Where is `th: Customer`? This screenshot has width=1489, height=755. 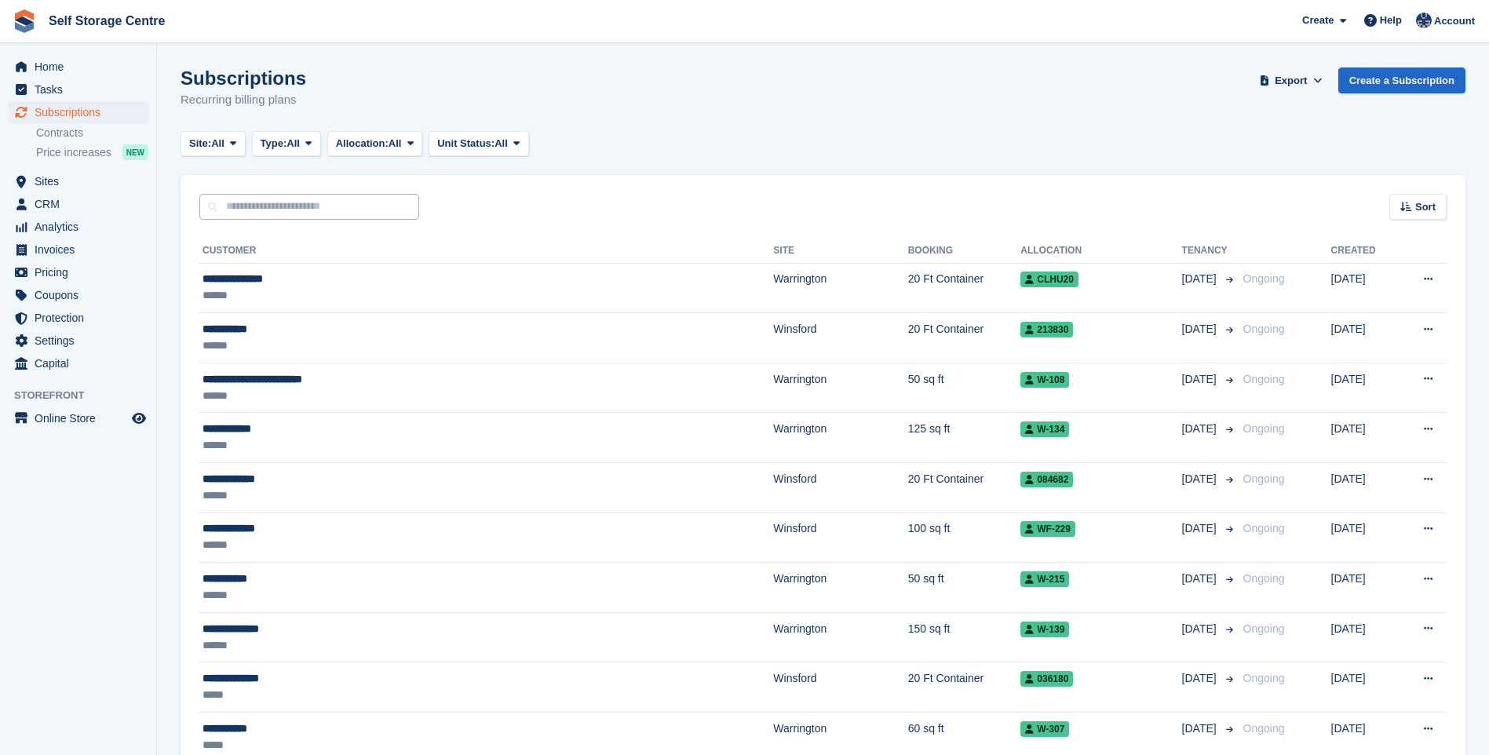
th: Customer is located at coordinates (486, 251).